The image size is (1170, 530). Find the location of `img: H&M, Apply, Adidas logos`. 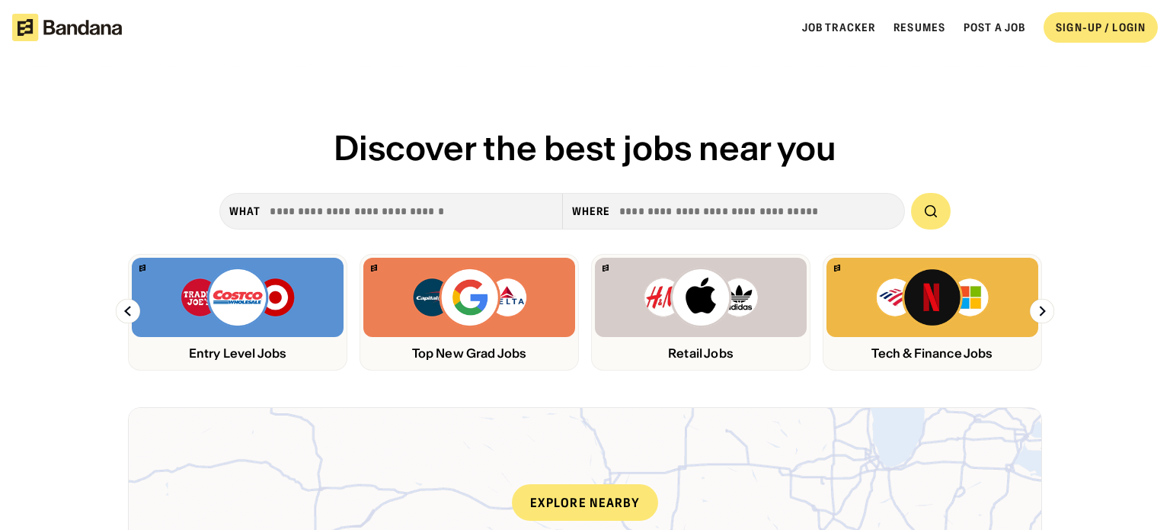

img: H&M, Apply, Adidas logos is located at coordinates (701, 297).